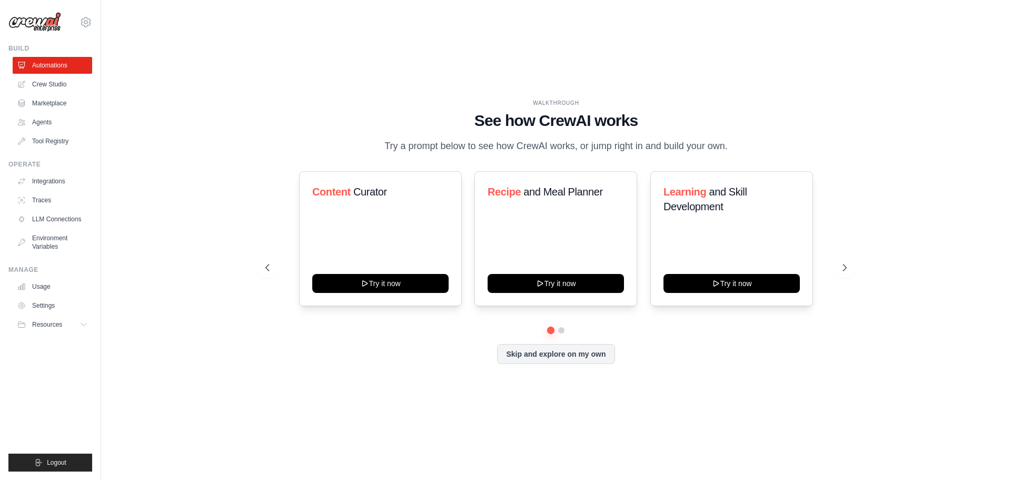 The height and width of the screenshot is (480, 1011). What do you see at coordinates (56, 462) in the screenshot?
I see `span: Logout` at bounding box center [56, 462].